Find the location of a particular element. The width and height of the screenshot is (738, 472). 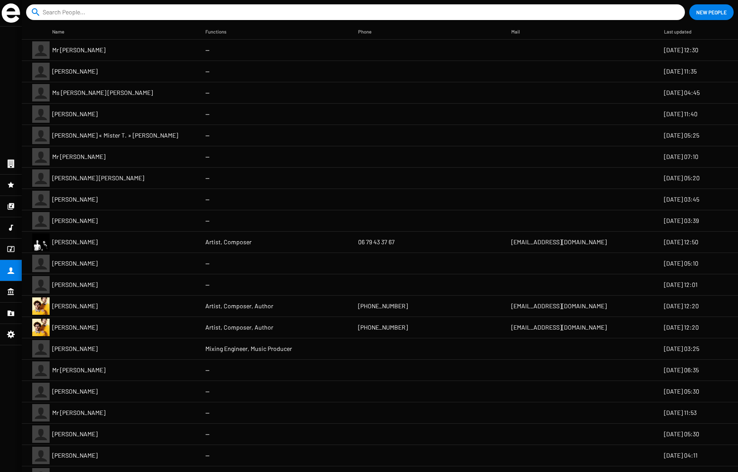

img: peur-bleue_0.jpeg is located at coordinates (41, 306).